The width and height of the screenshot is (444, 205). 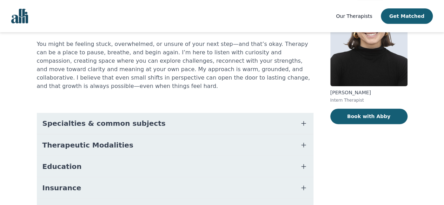 What do you see at coordinates (406, 16) in the screenshot?
I see `a: Get Matched` at bounding box center [406, 16].